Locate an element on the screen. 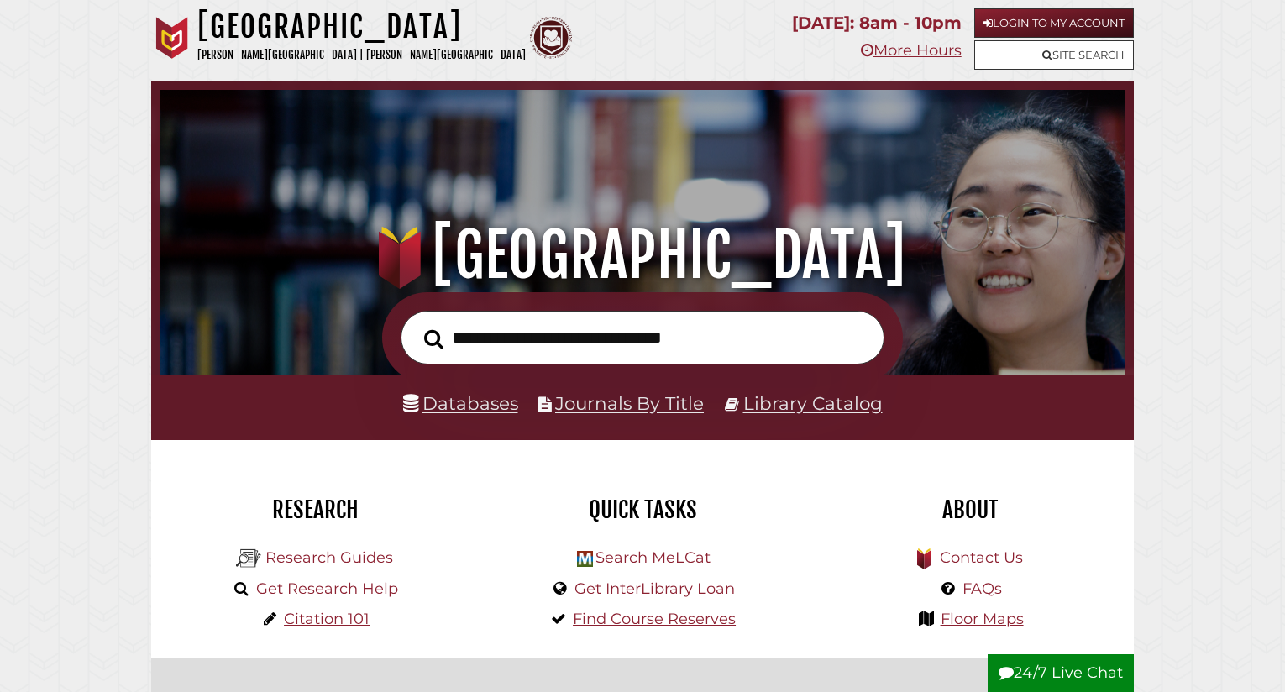 The height and width of the screenshot is (692, 1285). h2: Research is located at coordinates (315, 510).